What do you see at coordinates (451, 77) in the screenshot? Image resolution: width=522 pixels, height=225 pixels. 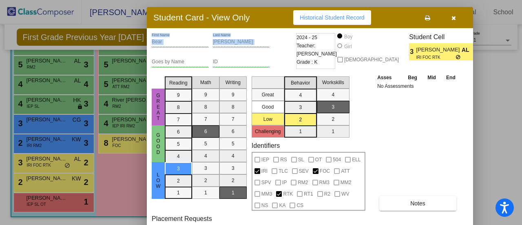 I see `th: End` at bounding box center [451, 77].